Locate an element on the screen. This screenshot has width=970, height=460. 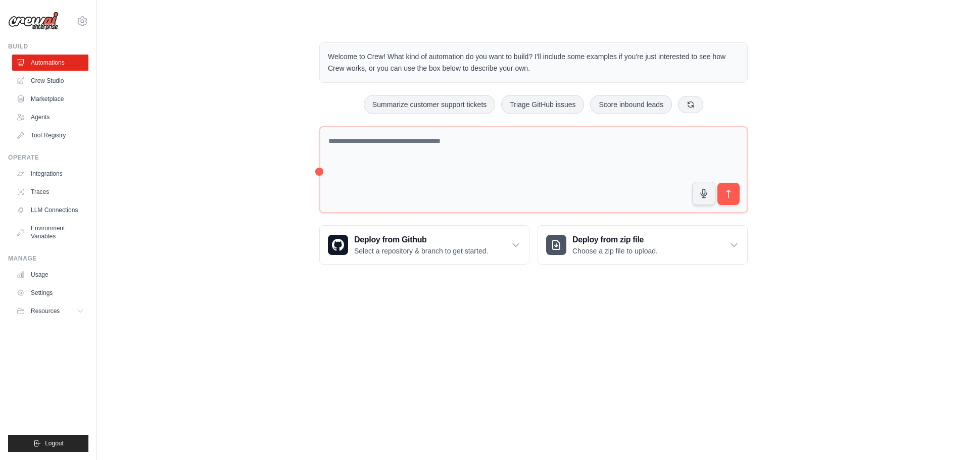
h3: Deploy from zip file is located at coordinates (615, 240).